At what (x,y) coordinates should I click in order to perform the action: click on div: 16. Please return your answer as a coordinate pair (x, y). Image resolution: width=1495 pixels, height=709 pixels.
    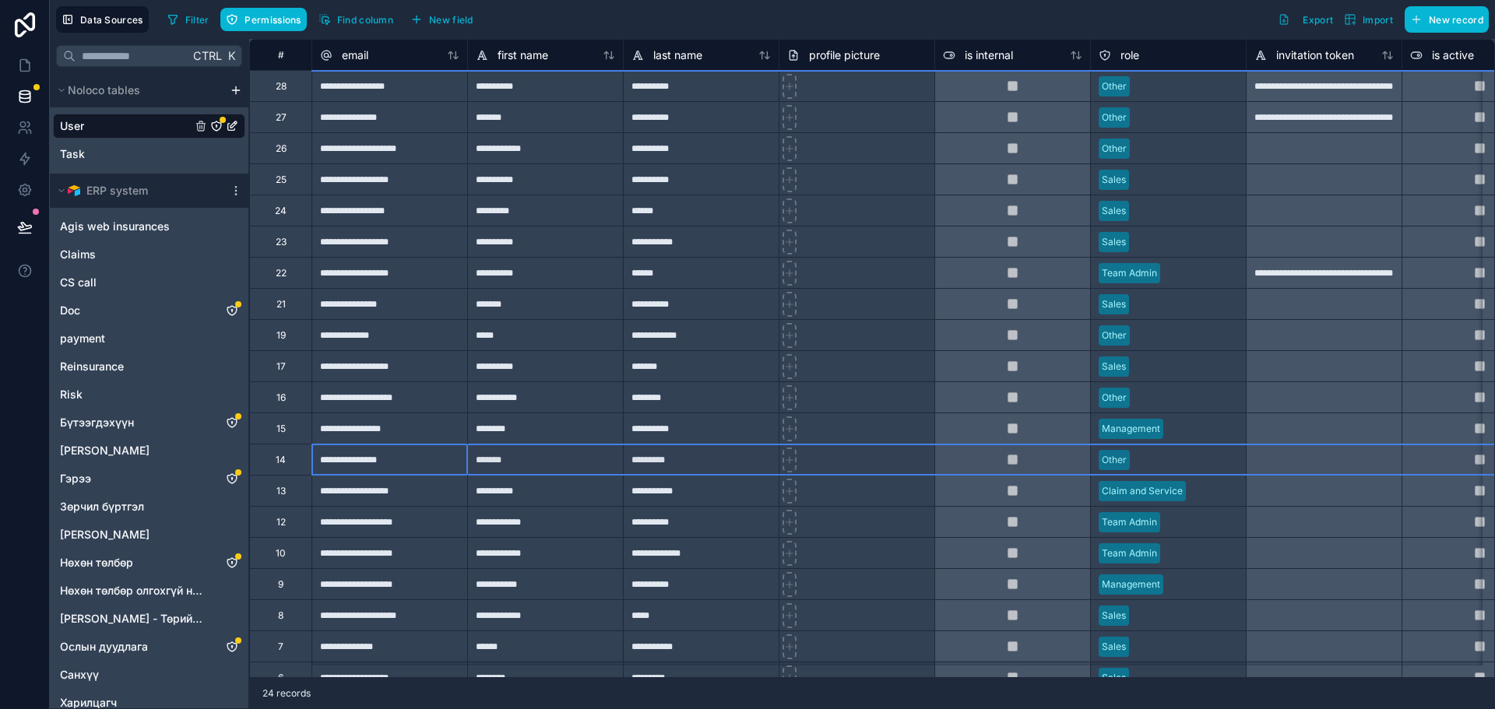
    Looking at the image, I should click on (281, 398).